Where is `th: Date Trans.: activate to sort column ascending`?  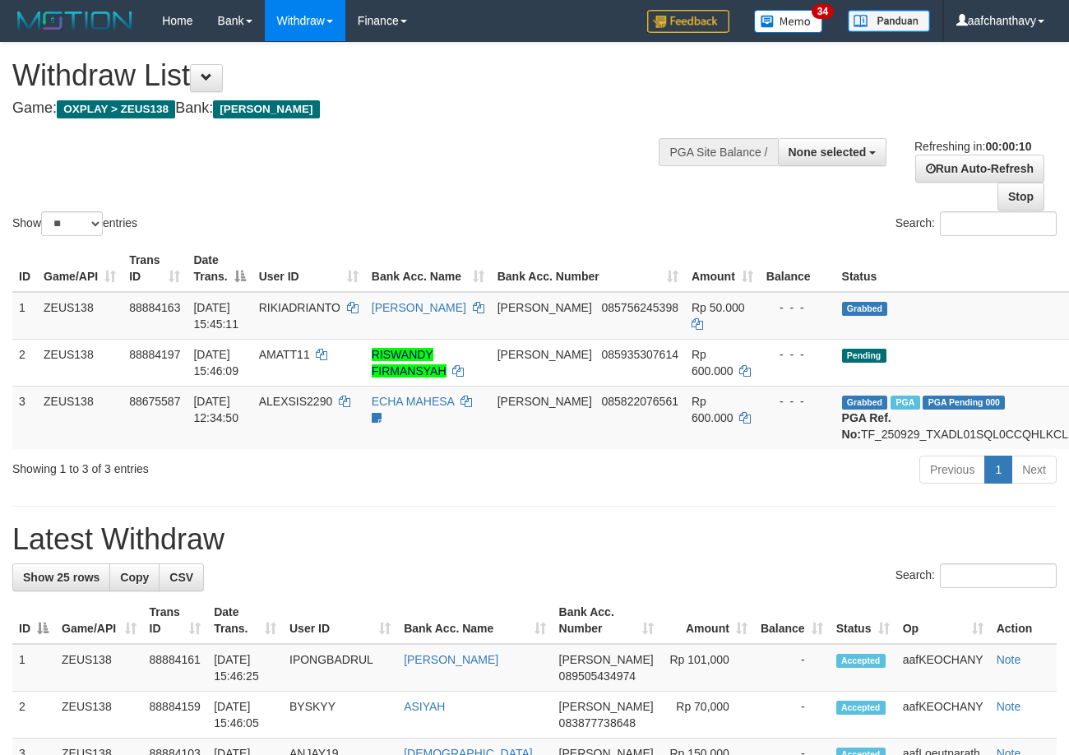 th: Date Trans.: activate to sort column ascending is located at coordinates (245, 620).